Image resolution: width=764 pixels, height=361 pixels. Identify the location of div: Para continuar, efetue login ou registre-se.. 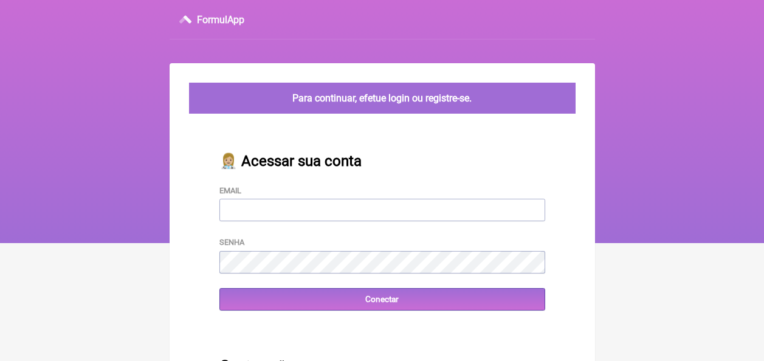
(382, 98).